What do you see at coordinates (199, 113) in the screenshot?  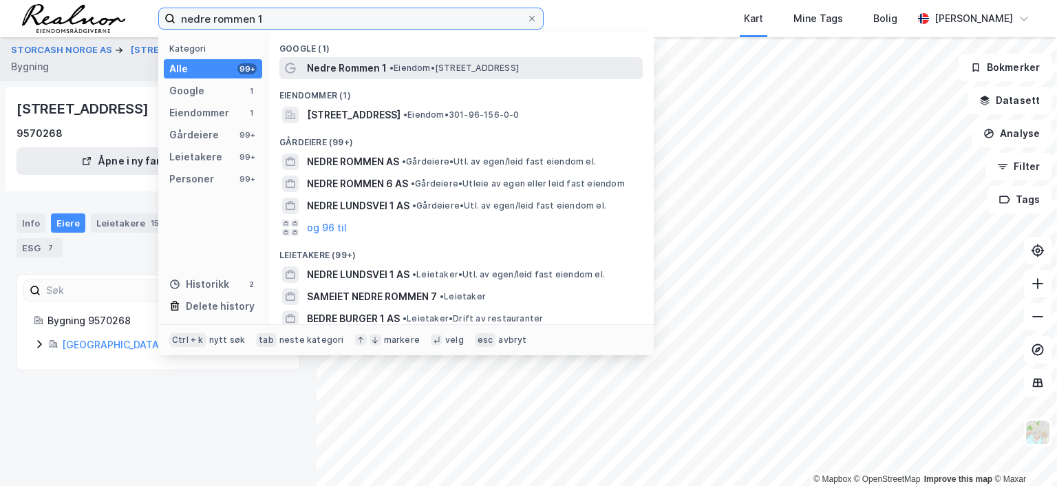 I see `div: Eiendommer` at bounding box center [199, 113].